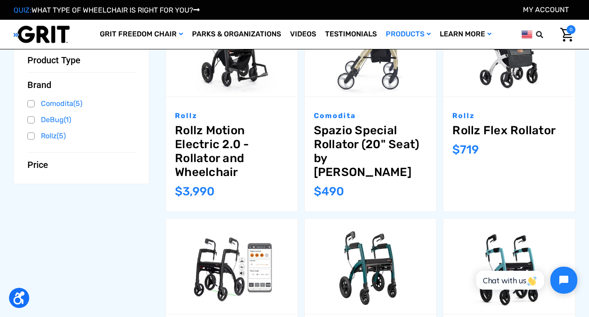  Describe the element at coordinates (81, 104) in the screenshot. I see `a: Comodita(5)` at that location.